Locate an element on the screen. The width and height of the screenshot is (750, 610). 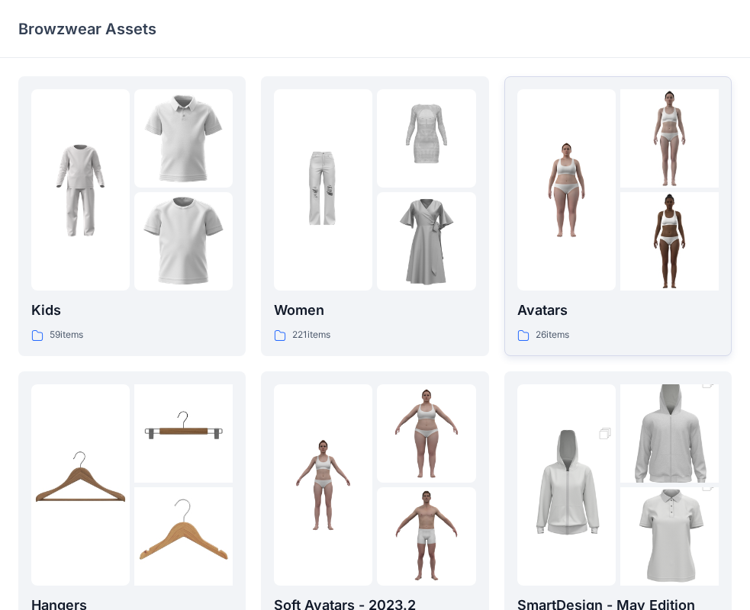
a: folder 1folder 2folder 3Kids59items is located at coordinates (132, 216).